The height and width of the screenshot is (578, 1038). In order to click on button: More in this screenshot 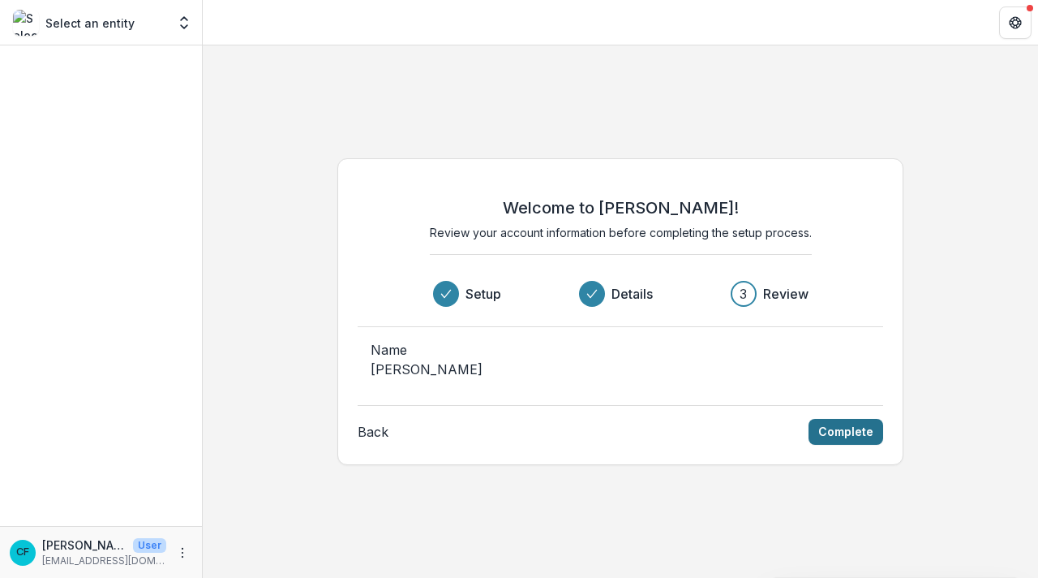, I will do `click(183, 552)`.